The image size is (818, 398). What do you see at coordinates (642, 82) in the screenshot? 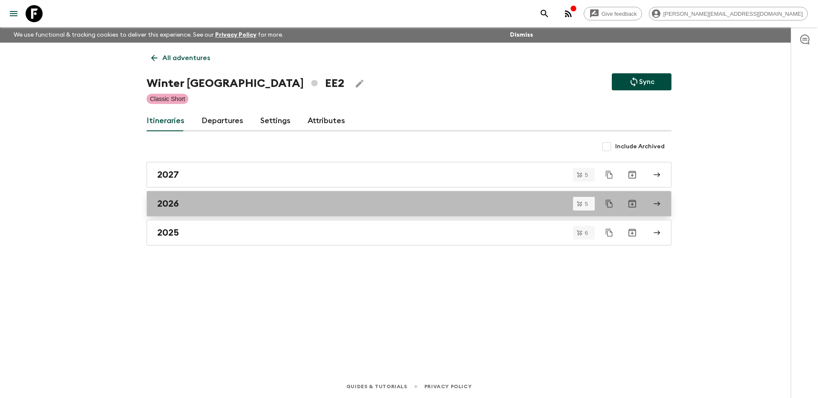
I see `button: Sync adventure departures to the booking engine` at bounding box center [642, 82].